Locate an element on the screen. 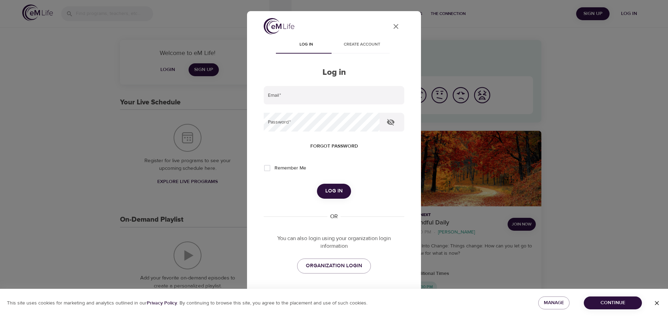 The width and height of the screenshot is (668, 317). div: disabled tabs example is located at coordinates (334, 45).